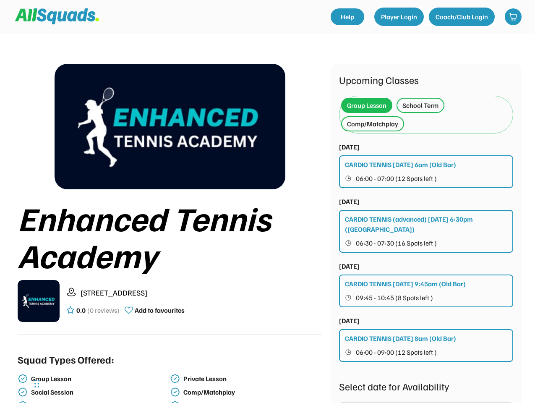  What do you see at coordinates (57, 16) in the screenshot?
I see `img: Squad%20Logo.svg` at bounding box center [57, 16].